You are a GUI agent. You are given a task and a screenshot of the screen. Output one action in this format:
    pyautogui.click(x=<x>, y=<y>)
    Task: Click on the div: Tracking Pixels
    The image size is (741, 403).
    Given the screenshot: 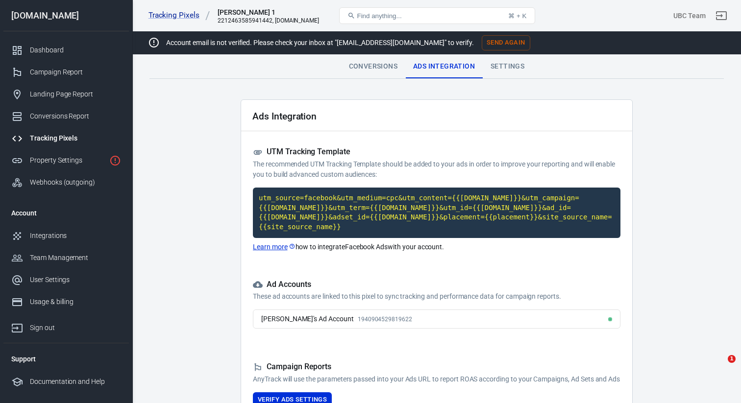 What is the action you would take?
    pyautogui.click(x=75, y=138)
    